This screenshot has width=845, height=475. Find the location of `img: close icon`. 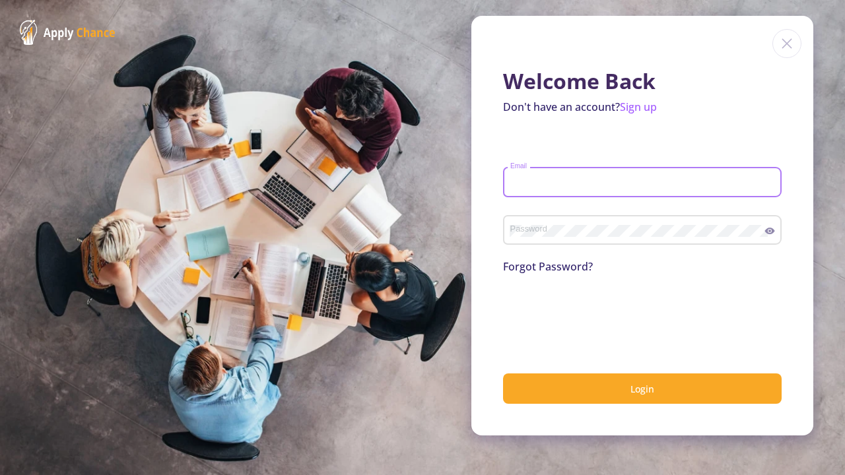

img: close icon is located at coordinates (786, 44).